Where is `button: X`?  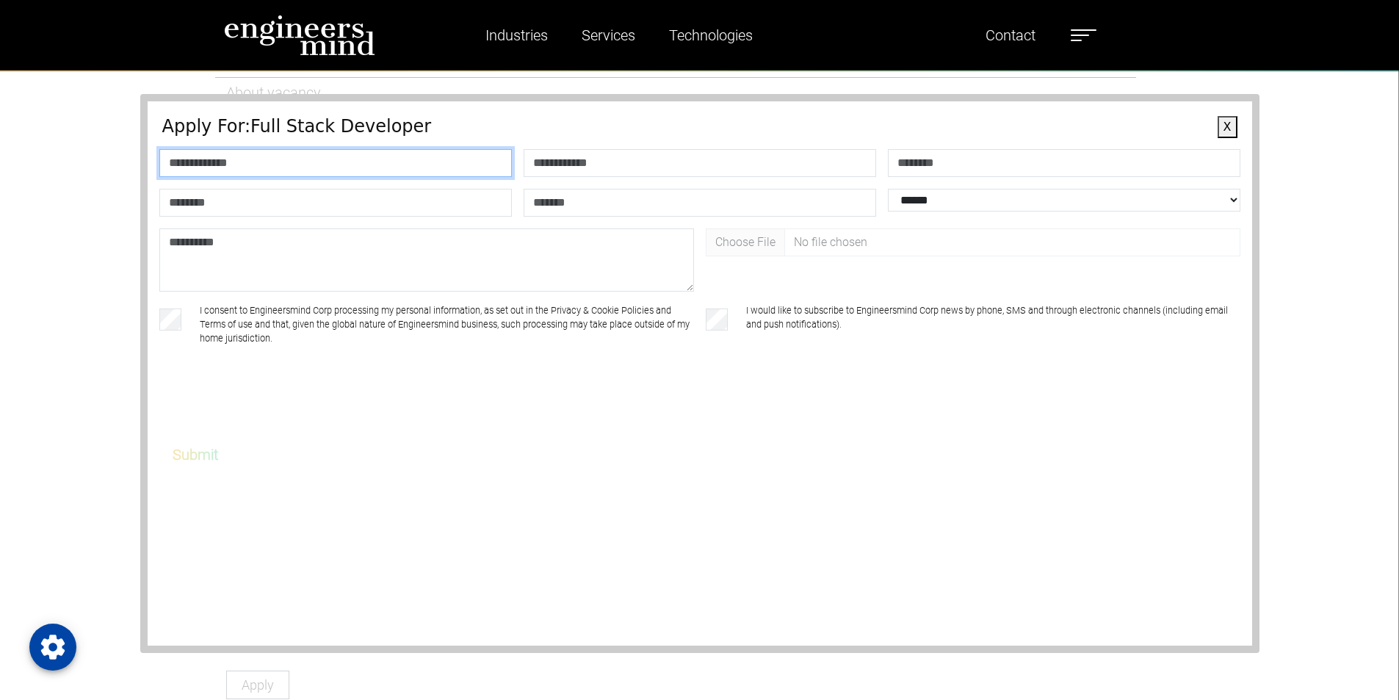
button: X is located at coordinates (1227, 127).